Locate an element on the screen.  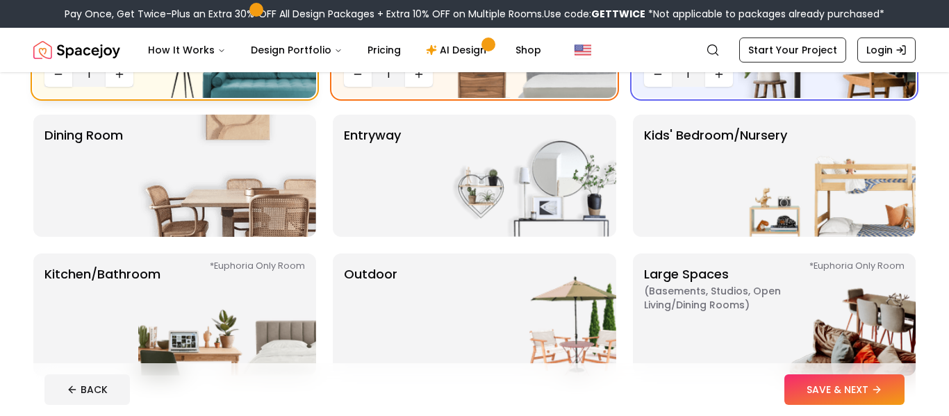
img: Dining Room is located at coordinates (227, 176).